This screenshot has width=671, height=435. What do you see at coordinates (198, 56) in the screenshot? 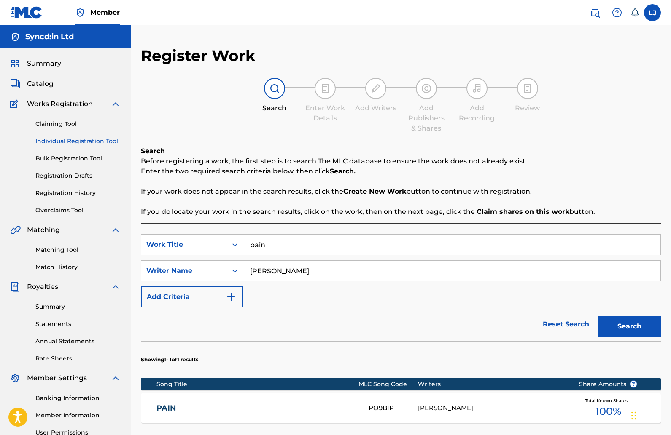
I see `h2: Register Work` at bounding box center [198, 56].